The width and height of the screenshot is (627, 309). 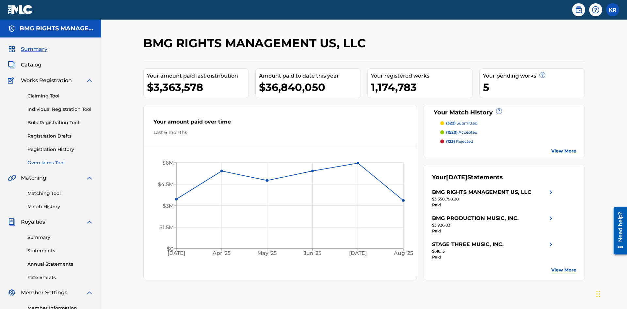 What do you see at coordinates (450, 123) in the screenshot?
I see `span: (322)` at bounding box center [450, 123].